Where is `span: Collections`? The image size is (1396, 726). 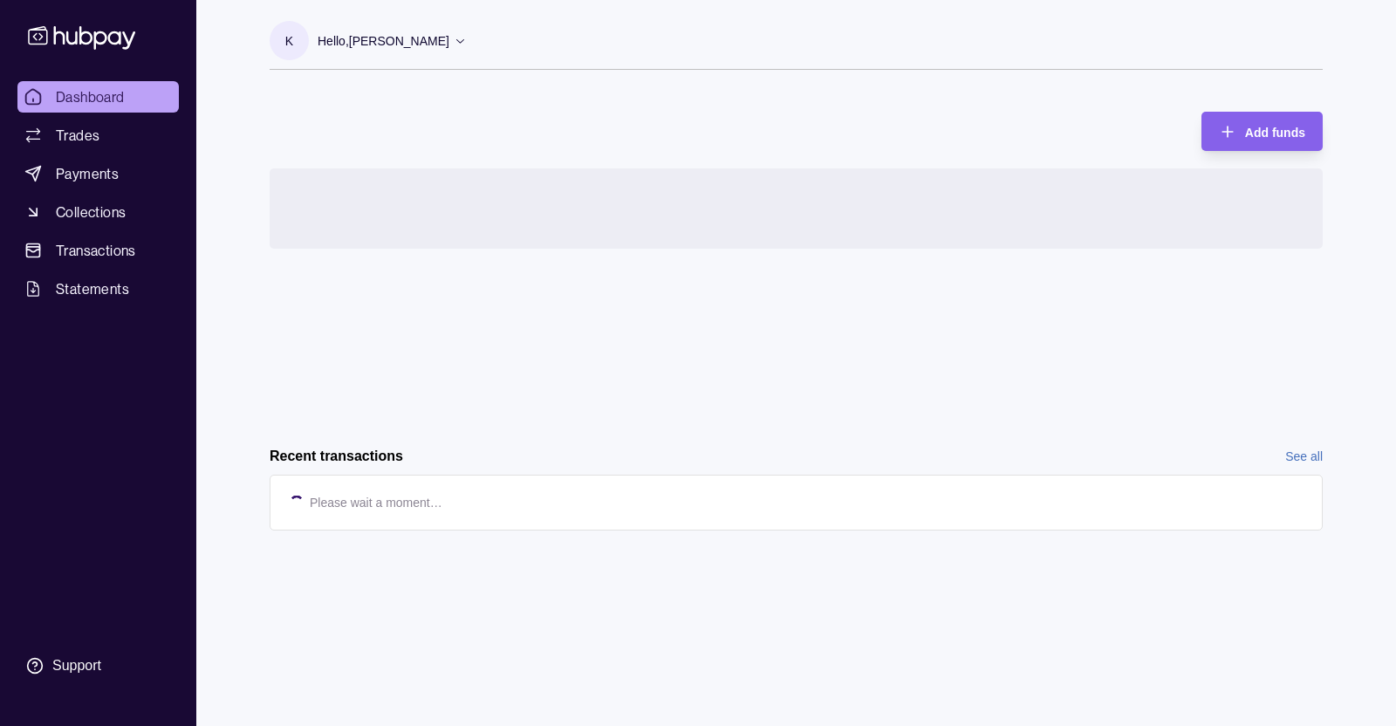 span: Collections is located at coordinates (91, 212).